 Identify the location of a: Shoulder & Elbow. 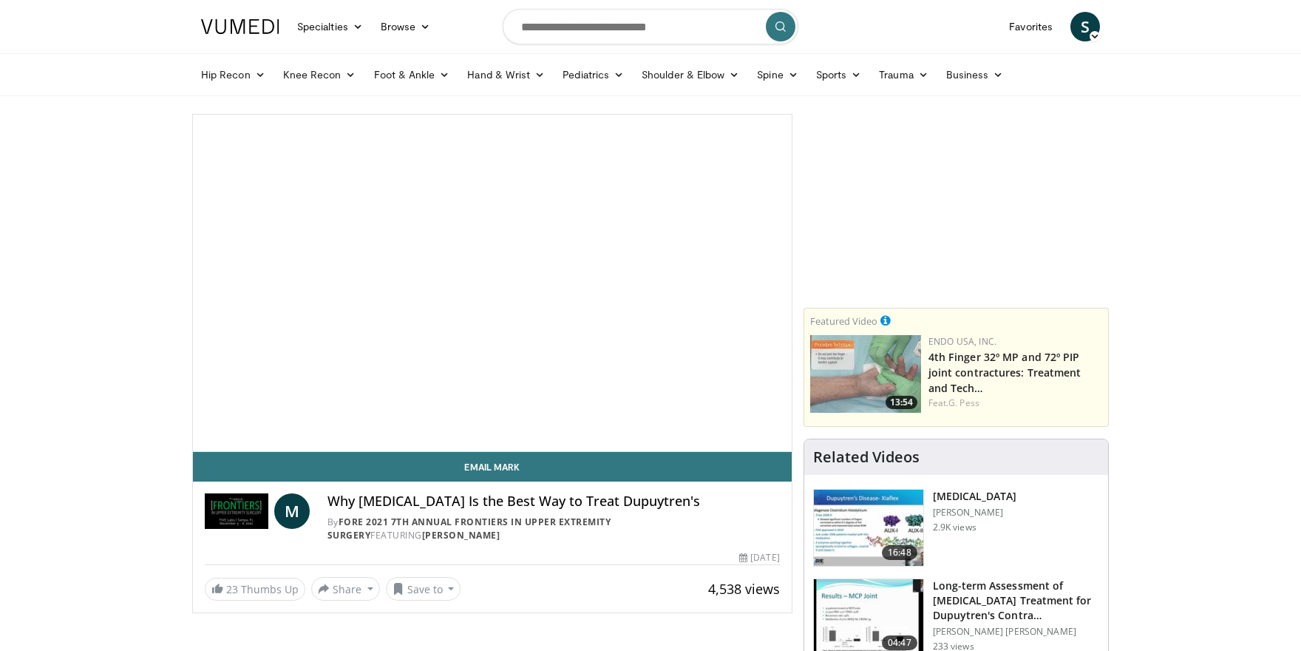
(691, 75).